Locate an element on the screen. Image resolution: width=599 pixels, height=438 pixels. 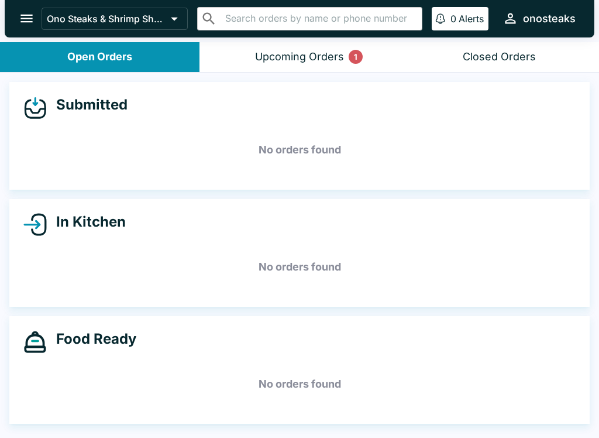
div: Upcoming Orders is located at coordinates (300, 57).